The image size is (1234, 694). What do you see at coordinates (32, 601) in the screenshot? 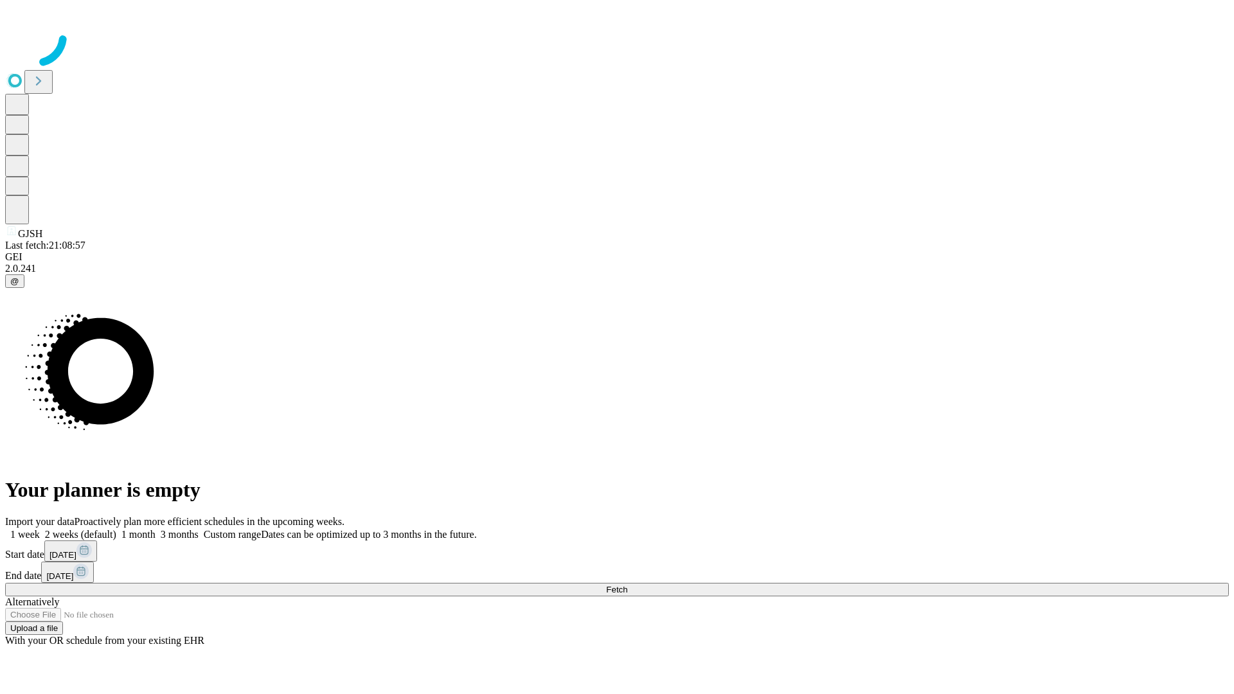
I see `span: Alternatively` at bounding box center [32, 601].